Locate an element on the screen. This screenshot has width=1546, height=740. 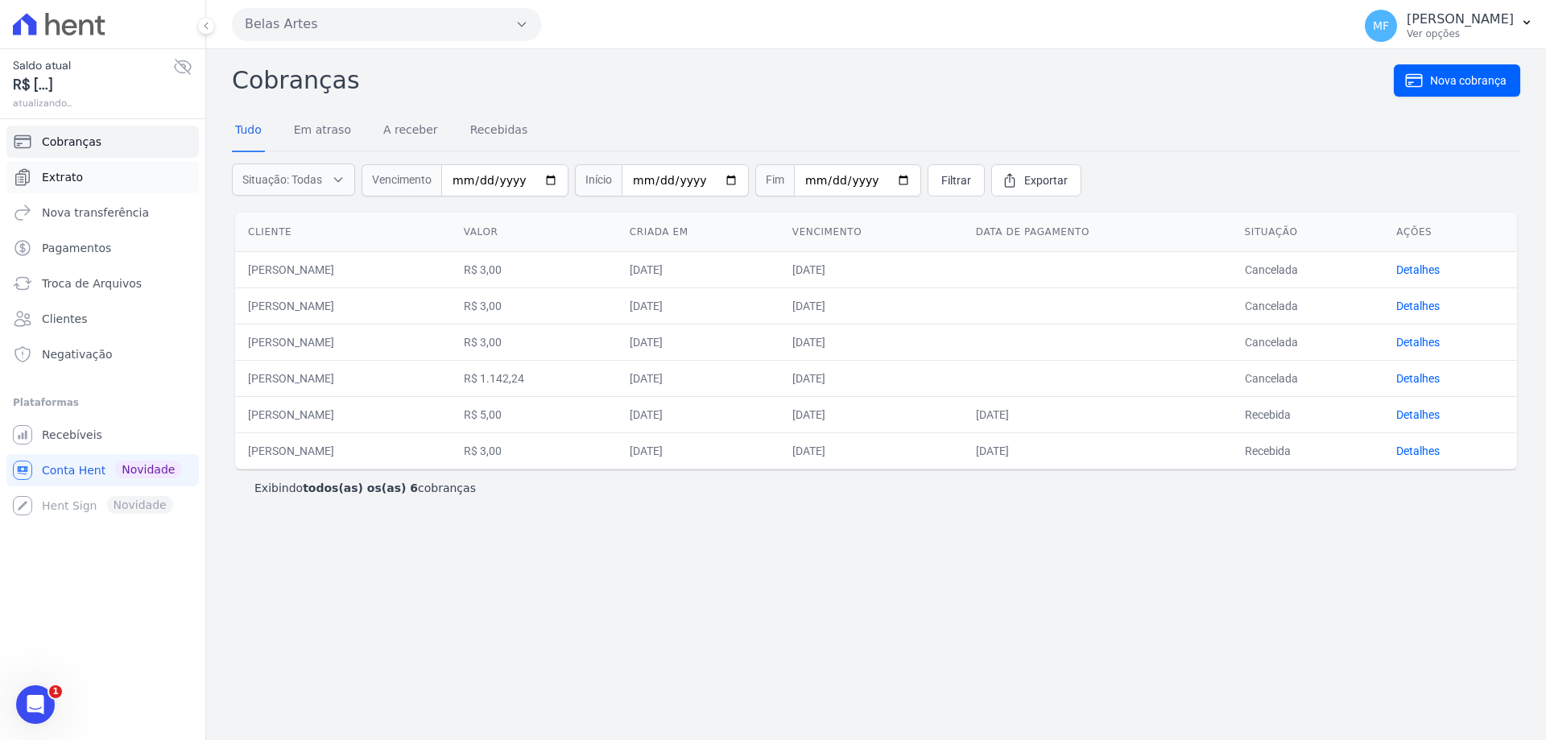
a: Nova transferência is located at coordinates (102, 213).